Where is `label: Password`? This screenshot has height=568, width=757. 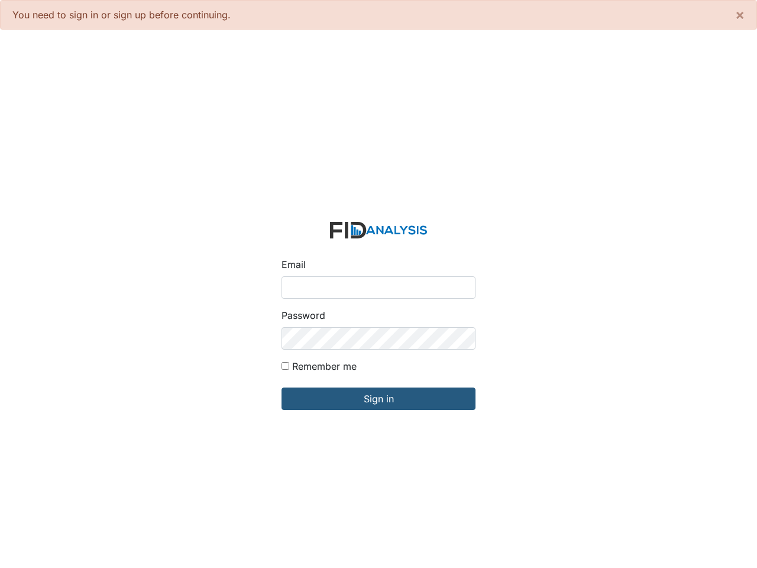
label: Password is located at coordinates (303, 315).